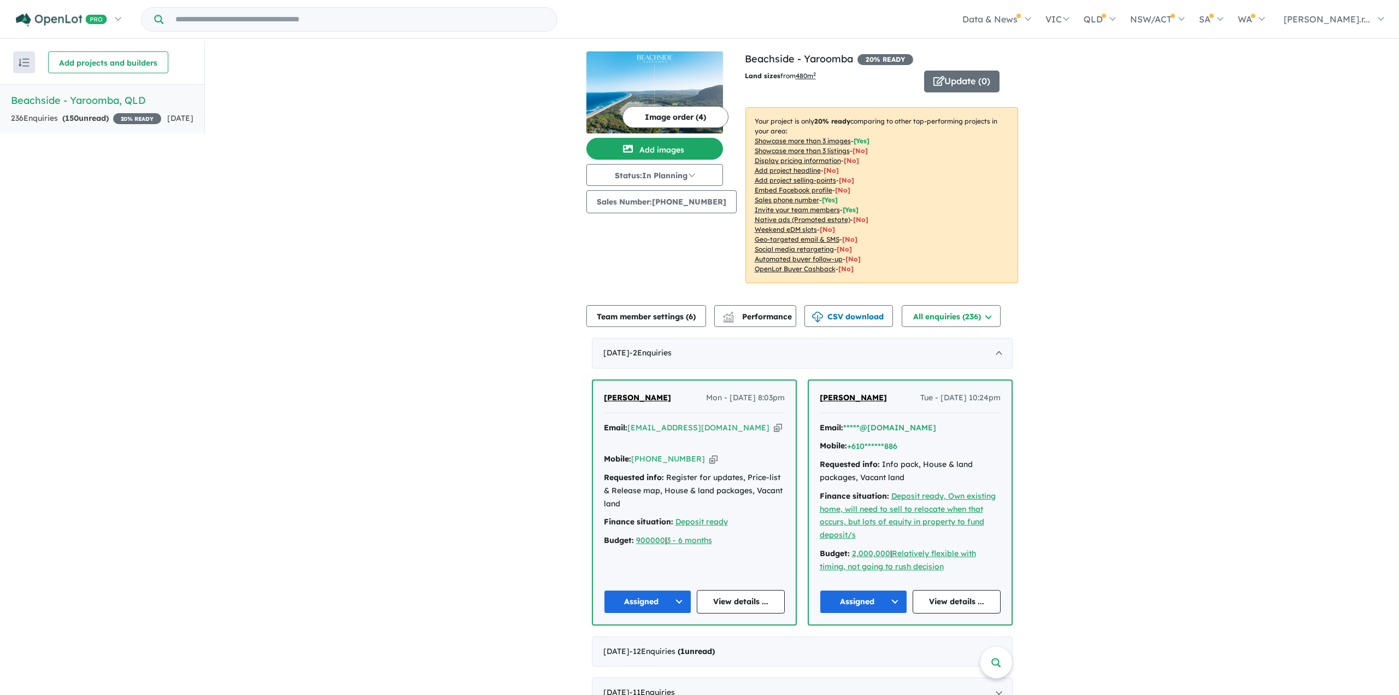  What do you see at coordinates (728, 318) in the screenshot?
I see `img: bar-chart.svg` at bounding box center [728, 318].